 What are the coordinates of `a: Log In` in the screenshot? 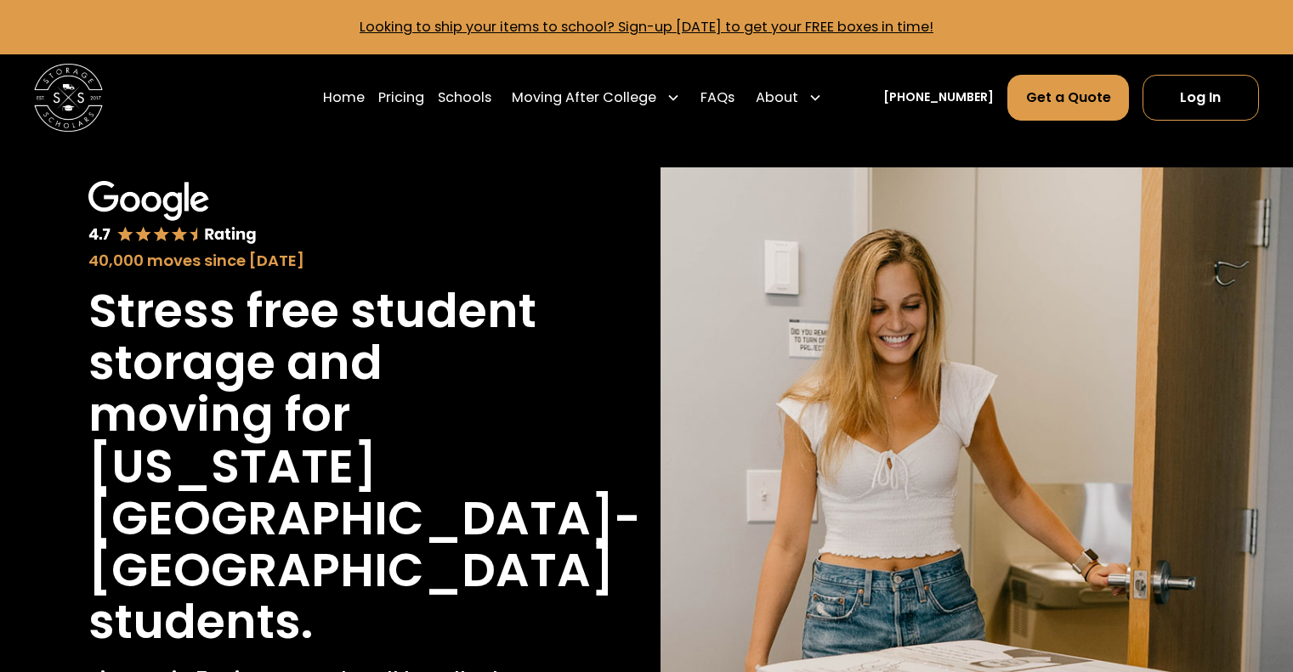 It's located at (1200, 98).